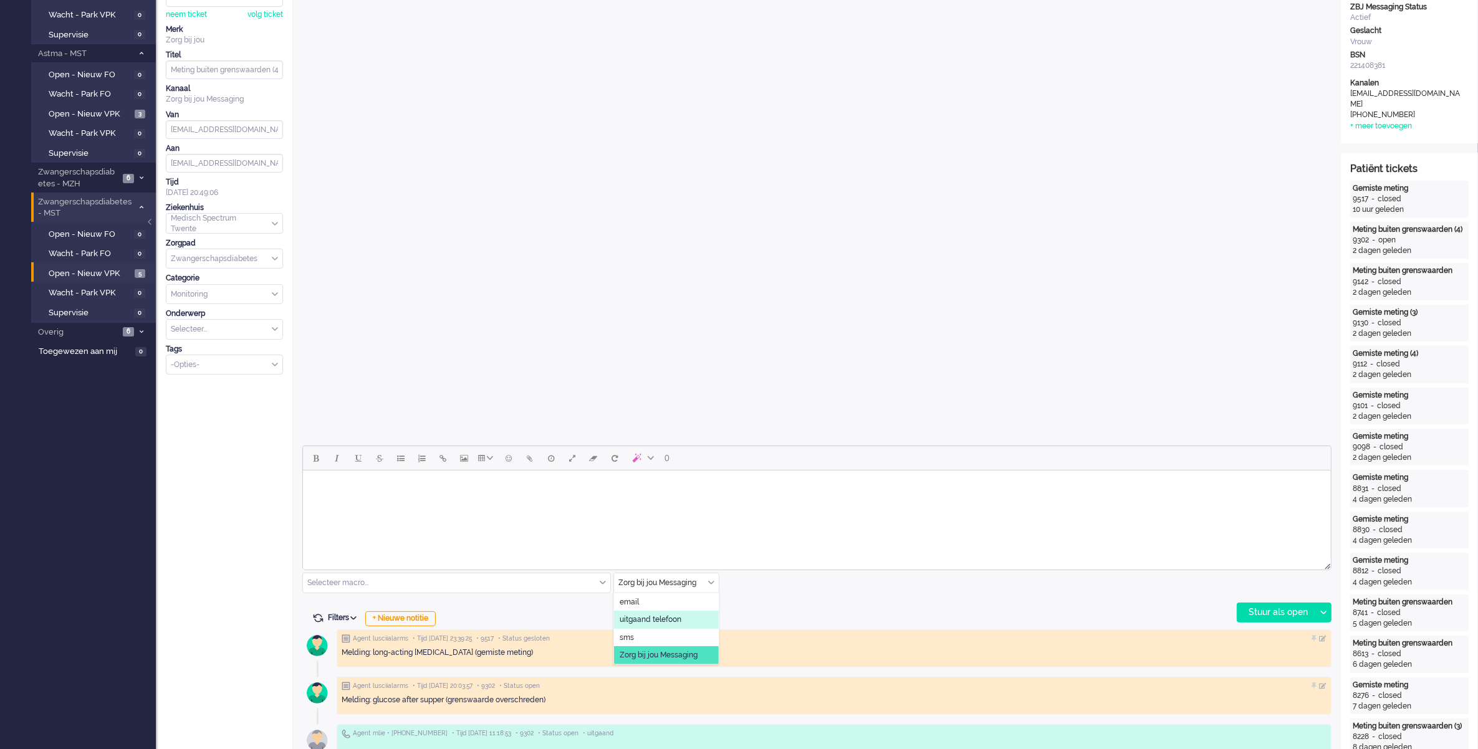 The width and height of the screenshot is (1478, 749). I want to click on div: Meting buiten grenswaarden, so click(1409, 643).